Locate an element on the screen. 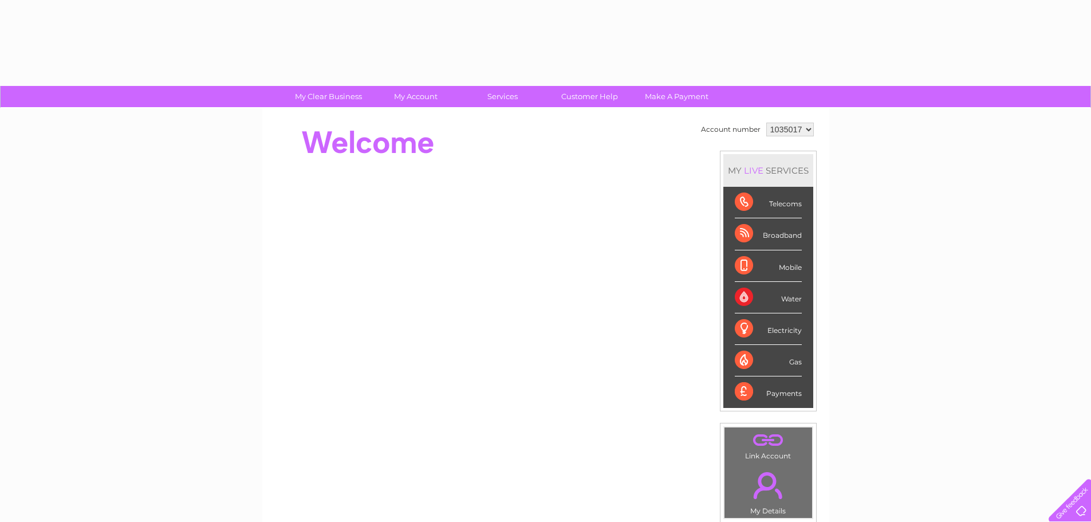 The height and width of the screenshot is (522, 1091). div: Telecoms is located at coordinates (768, 202).